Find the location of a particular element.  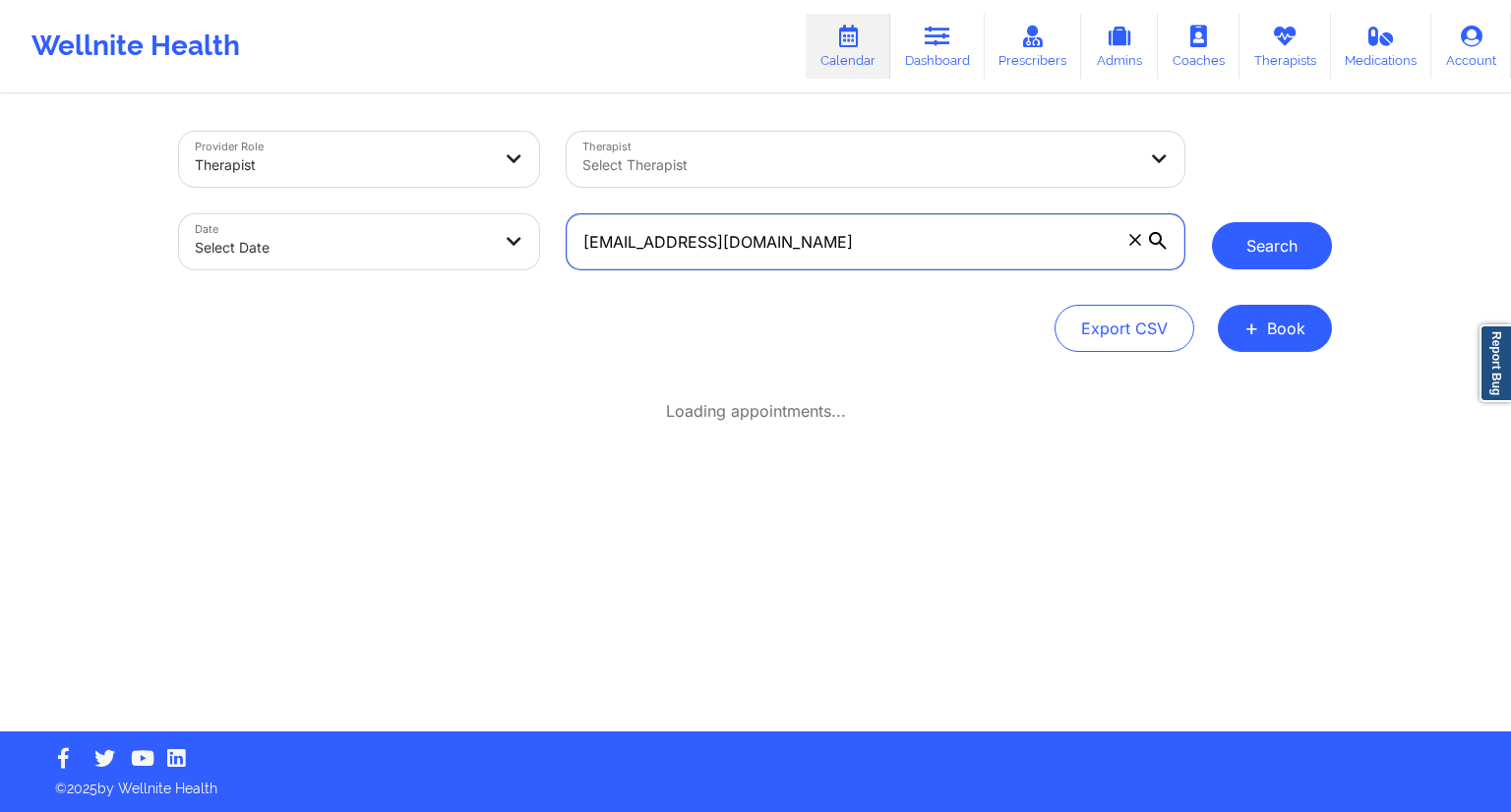

a: Account is located at coordinates (1471, 46).